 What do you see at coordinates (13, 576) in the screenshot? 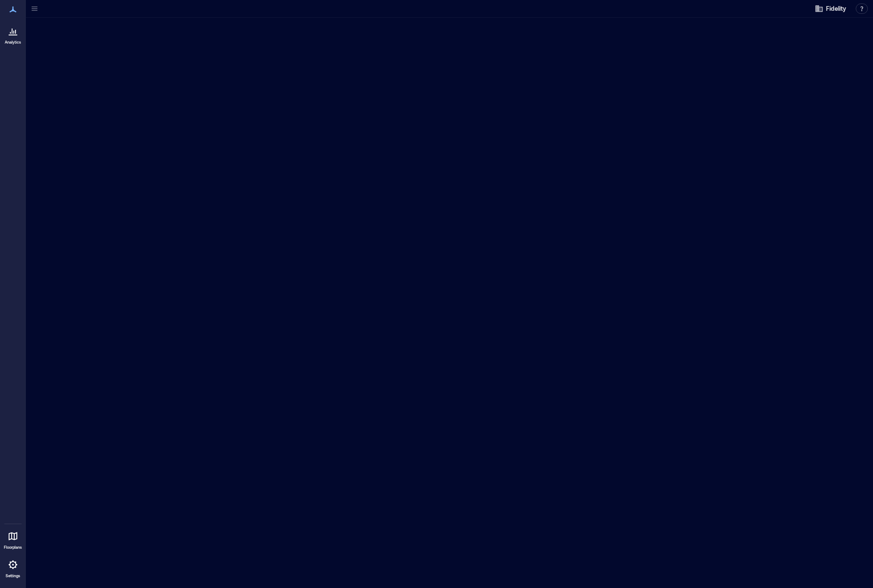
I see `p: Settings` at bounding box center [13, 576].